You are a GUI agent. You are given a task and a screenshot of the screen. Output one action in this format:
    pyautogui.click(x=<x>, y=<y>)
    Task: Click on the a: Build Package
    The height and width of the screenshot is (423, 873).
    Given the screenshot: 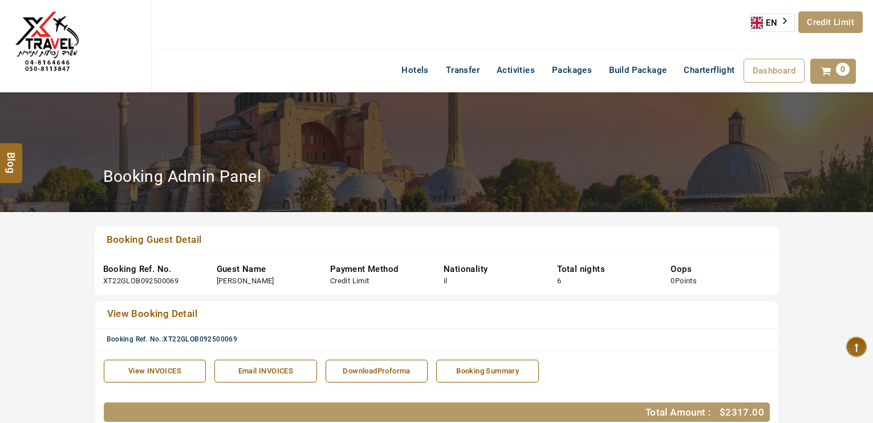 What is the action you would take?
    pyautogui.click(x=637, y=70)
    